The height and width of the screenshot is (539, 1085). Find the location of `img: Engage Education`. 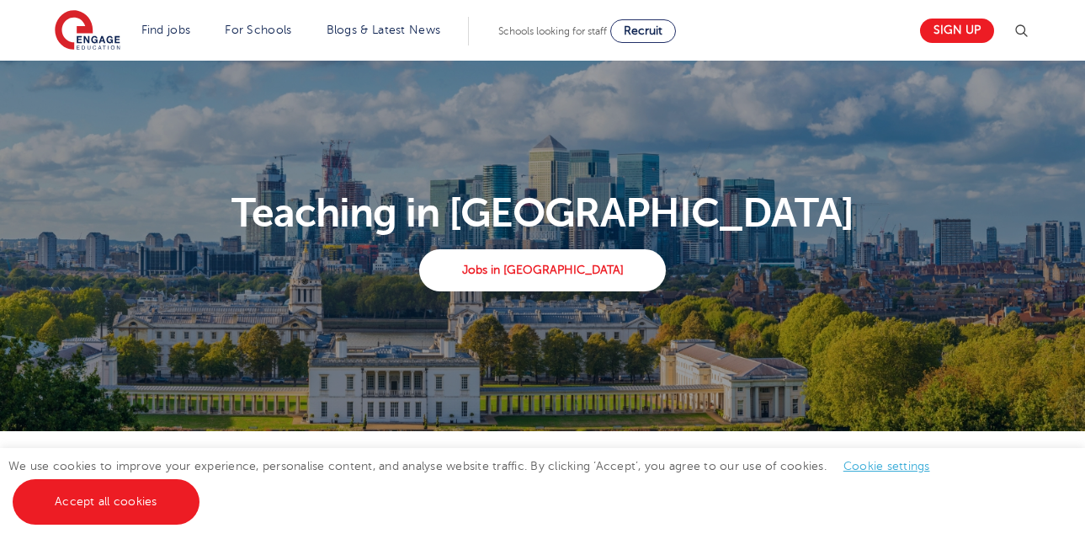

img: Engage Education is located at coordinates (88, 31).